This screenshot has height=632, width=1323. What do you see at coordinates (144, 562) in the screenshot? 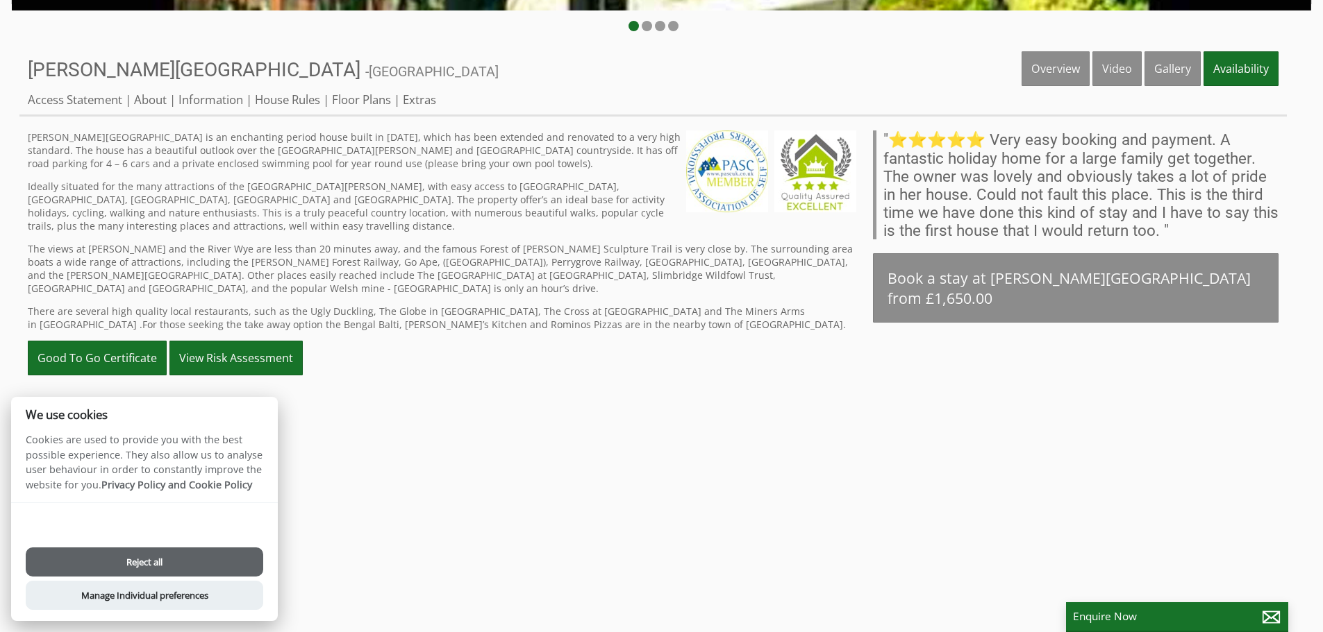
I see `button: Reject all` at bounding box center [144, 562].